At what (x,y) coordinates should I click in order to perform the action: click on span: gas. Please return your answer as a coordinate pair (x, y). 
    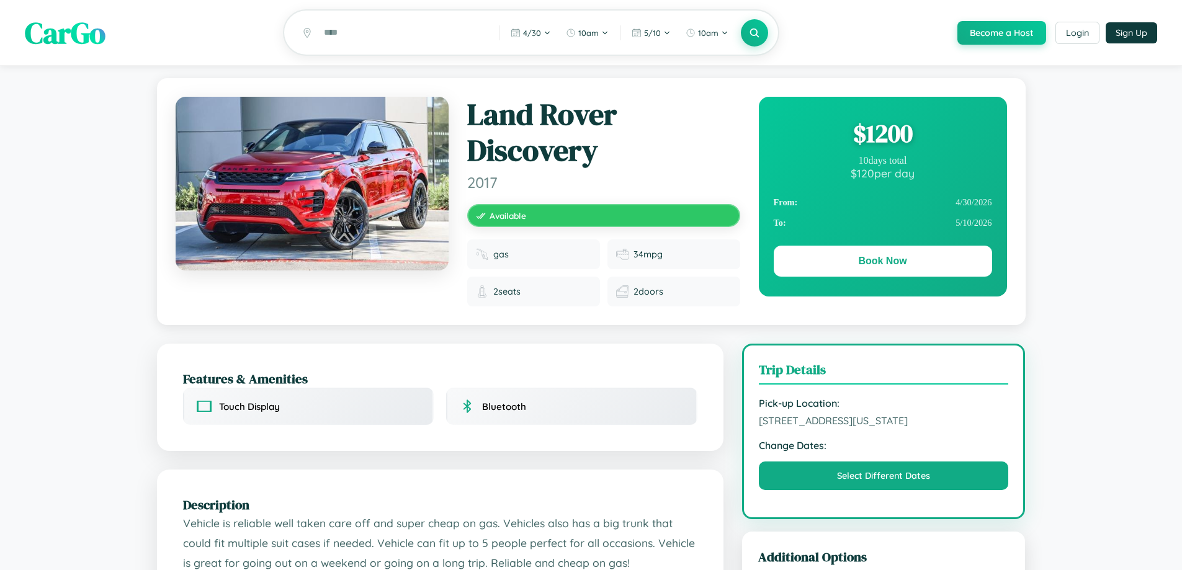
    Looking at the image, I should click on (501, 254).